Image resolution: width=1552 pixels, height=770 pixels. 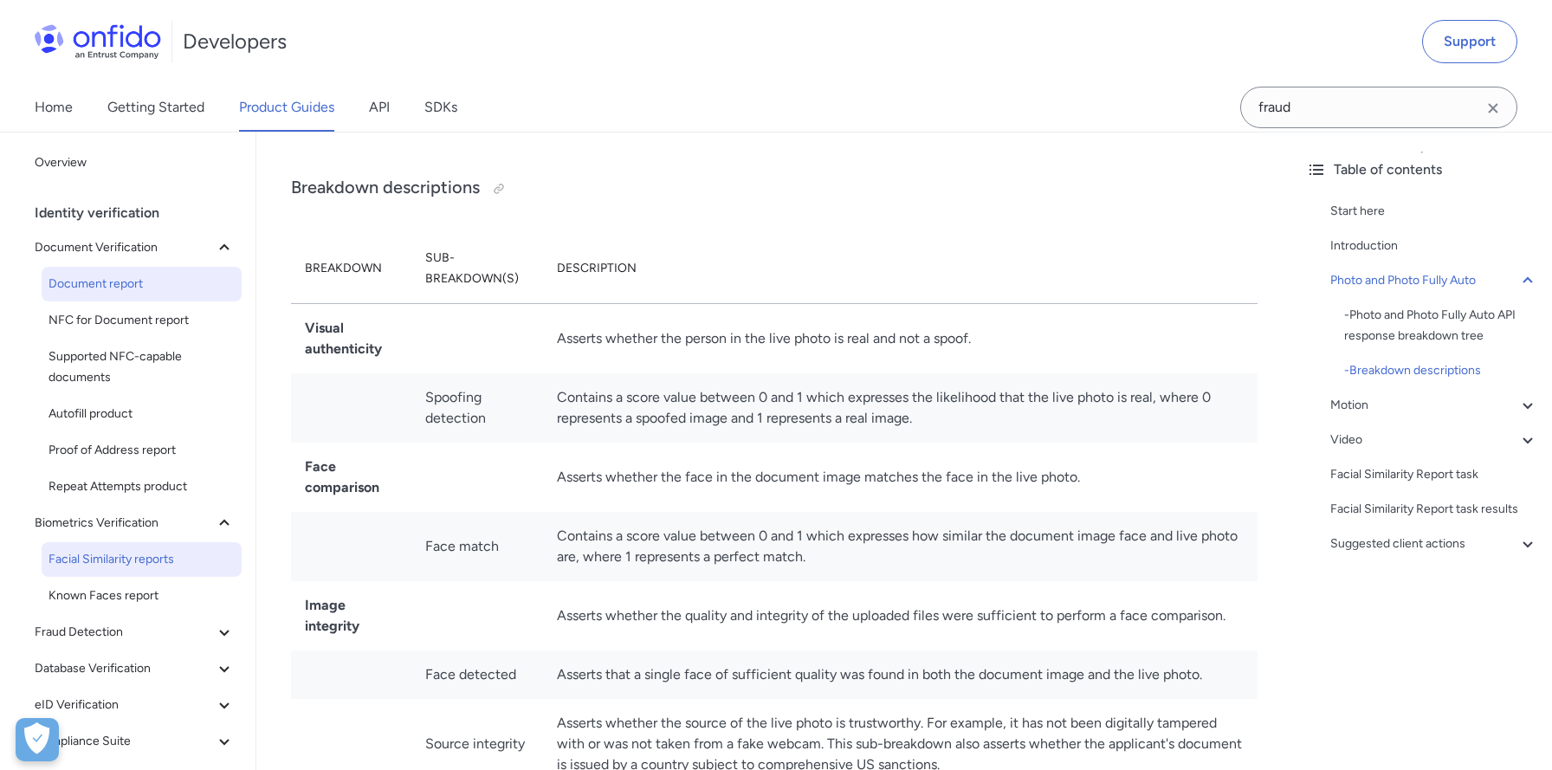 I want to click on a: Autofill product, so click(x=141, y=414).